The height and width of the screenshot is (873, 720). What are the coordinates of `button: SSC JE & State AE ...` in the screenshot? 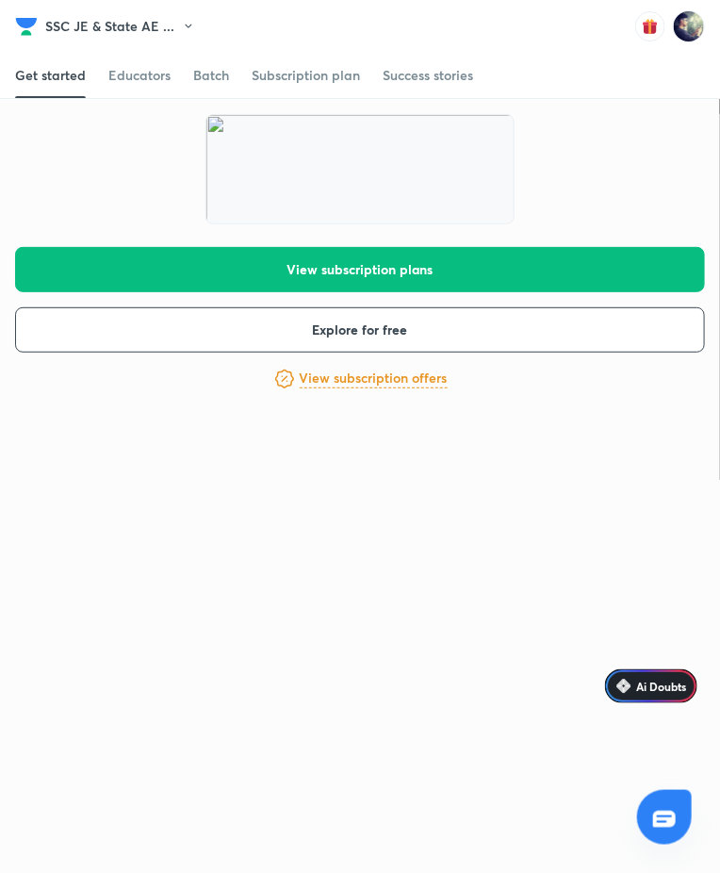 It's located at (125, 26).